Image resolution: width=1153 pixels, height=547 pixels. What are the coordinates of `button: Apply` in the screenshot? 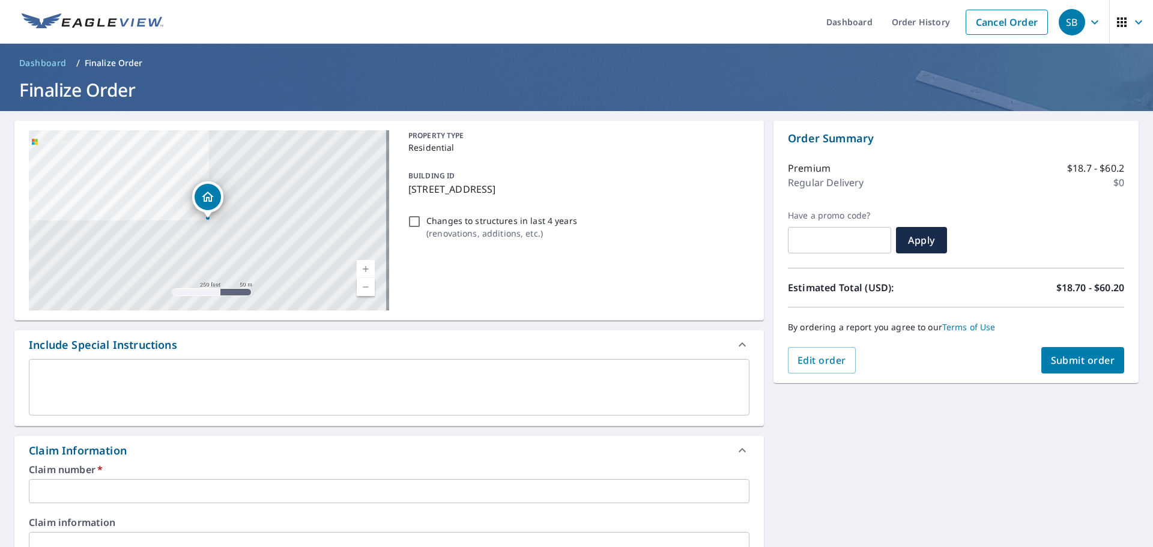 It's located at (921, 240).